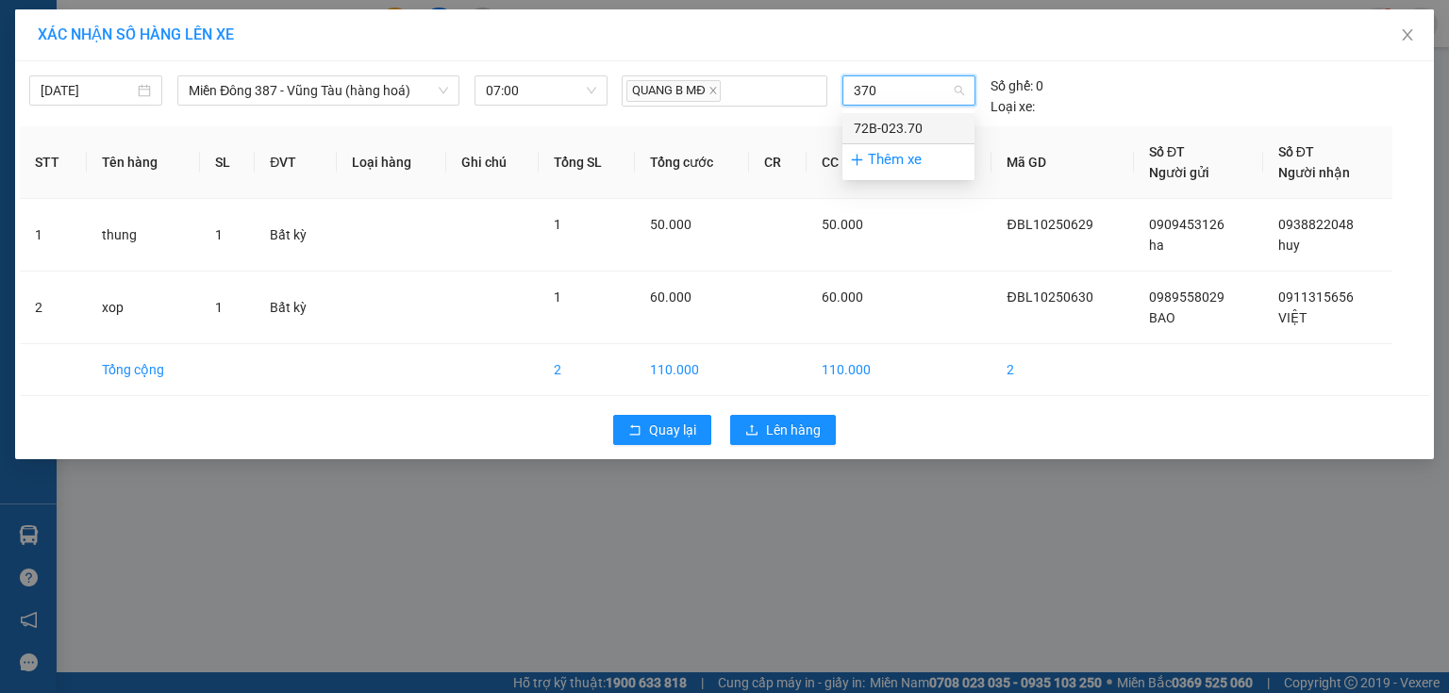 The height and width of the screenshot is (693, 1449). What do you see at coordinates (673, 430) in the screenshot?
I see `span: Quay lại` at bounding box center [673, 430].